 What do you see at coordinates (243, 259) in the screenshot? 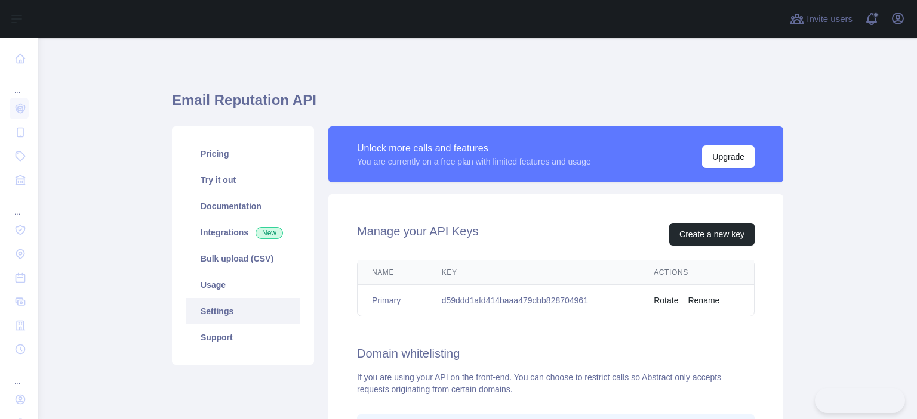
I see `a: Bulk upload (CSV)` at bounding box center [243, 259].